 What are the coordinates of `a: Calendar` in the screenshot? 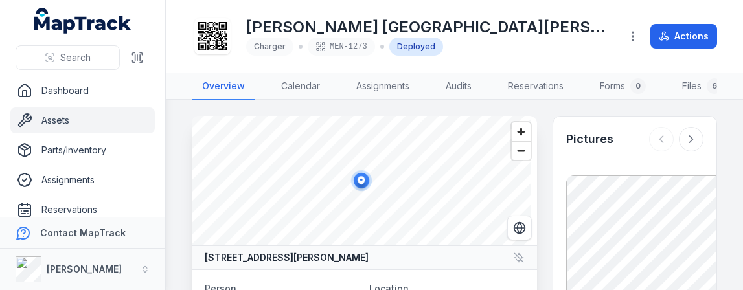 It's located at (300, 87).